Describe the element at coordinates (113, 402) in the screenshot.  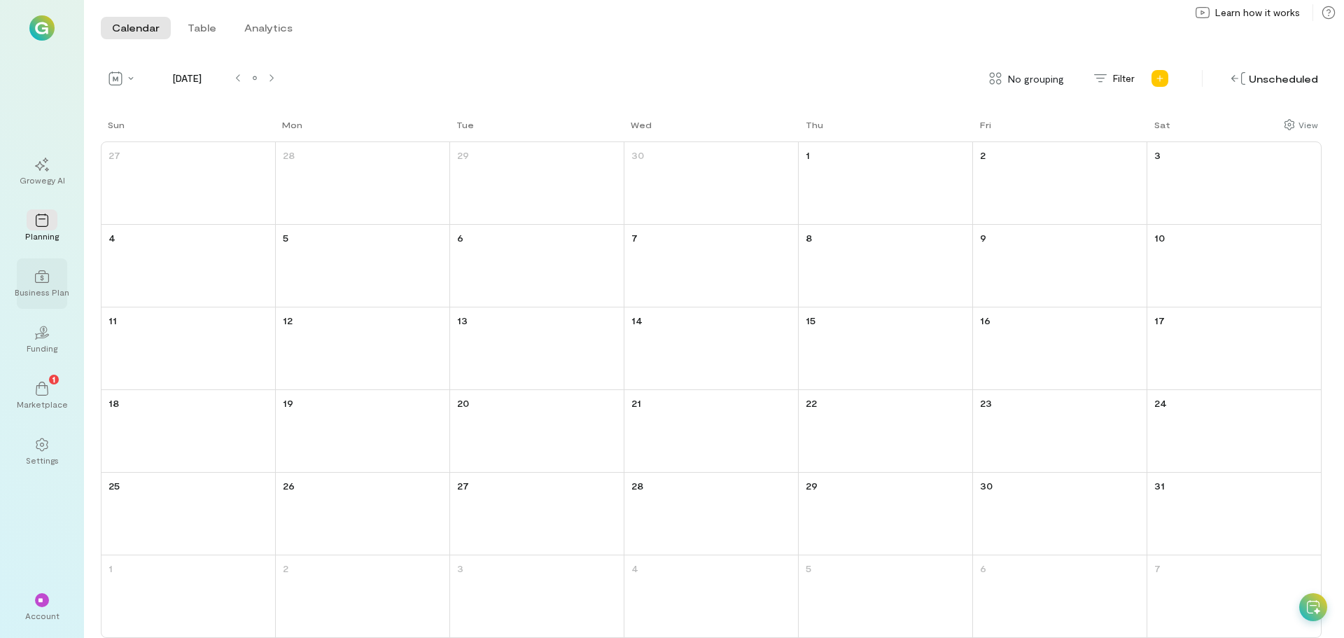
I see `a: May 18, 2025` at that location.